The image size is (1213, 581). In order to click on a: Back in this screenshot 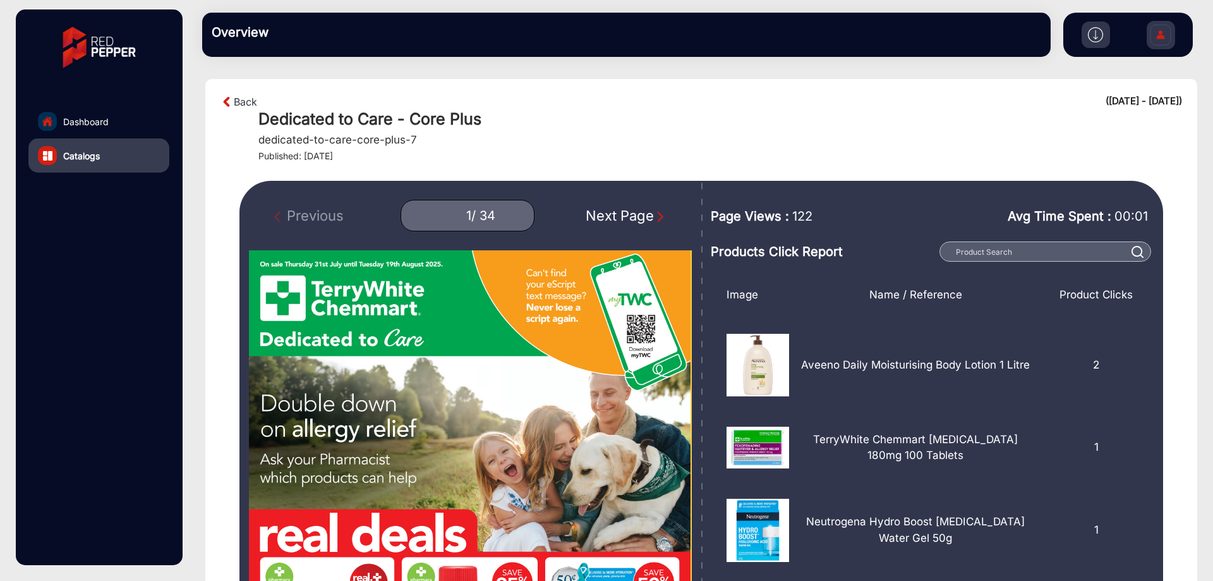, I will do `click(245, 102)`.